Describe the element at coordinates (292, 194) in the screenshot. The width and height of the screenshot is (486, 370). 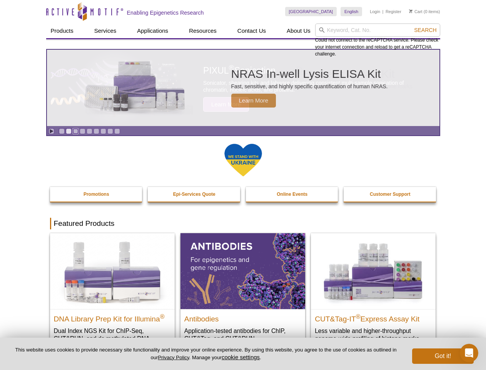
I see `strong: Online Events` at that location.